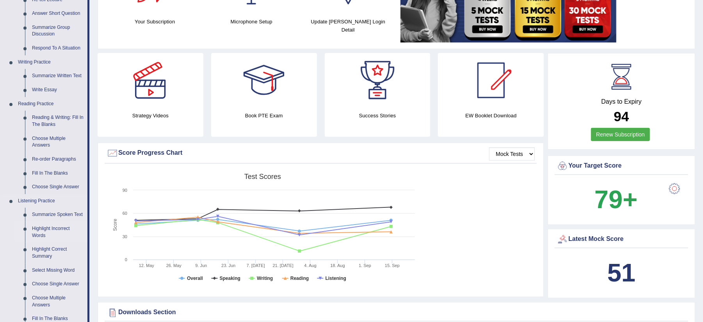  What do you see at coordinates (378, 116) in the screenshot?
I see `h4: Success Stories` at bounding box center [378, 116].